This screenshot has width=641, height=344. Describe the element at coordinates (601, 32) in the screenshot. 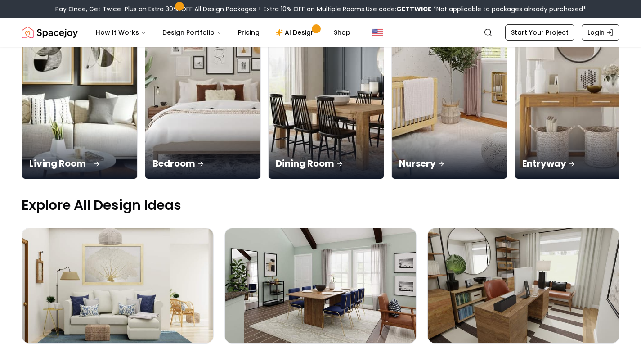

I see `a: Login` at that location.